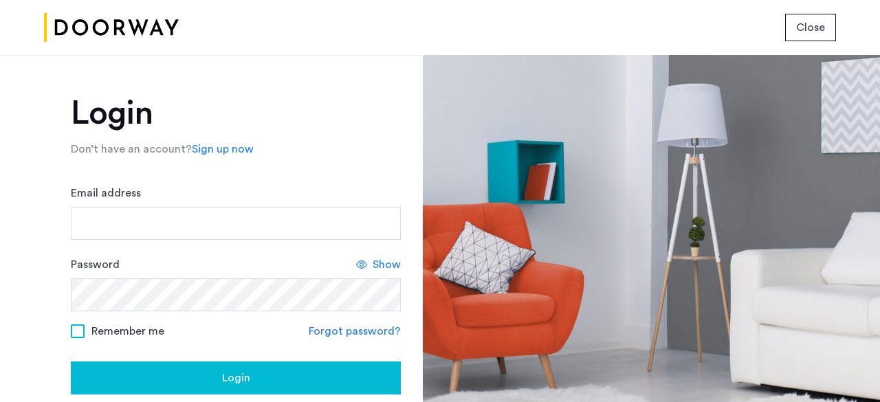 The width and height of the screenshot is (880, 402). I want to click on a: Forgot password?, so click(355, 331).